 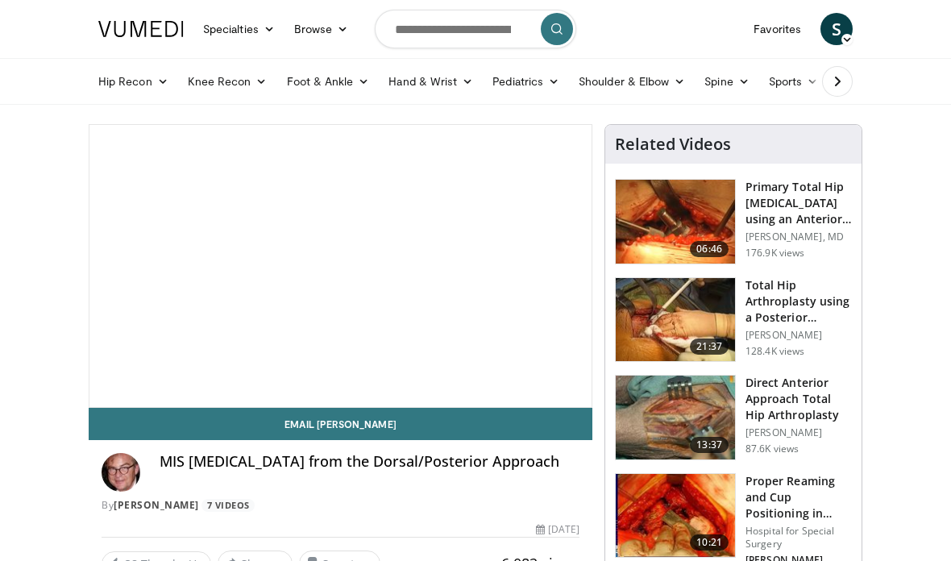 What do you see at coordinates (836, 29) in the screenshot?
I see `a: S` at bounding box center [836, 29].